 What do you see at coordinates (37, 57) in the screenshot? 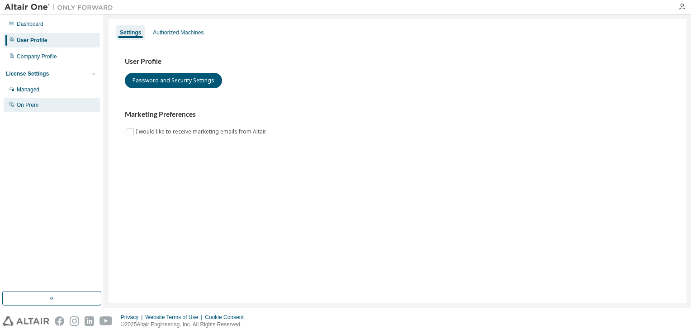
I see `div: Company Profile` at bounding box center [37, 57].